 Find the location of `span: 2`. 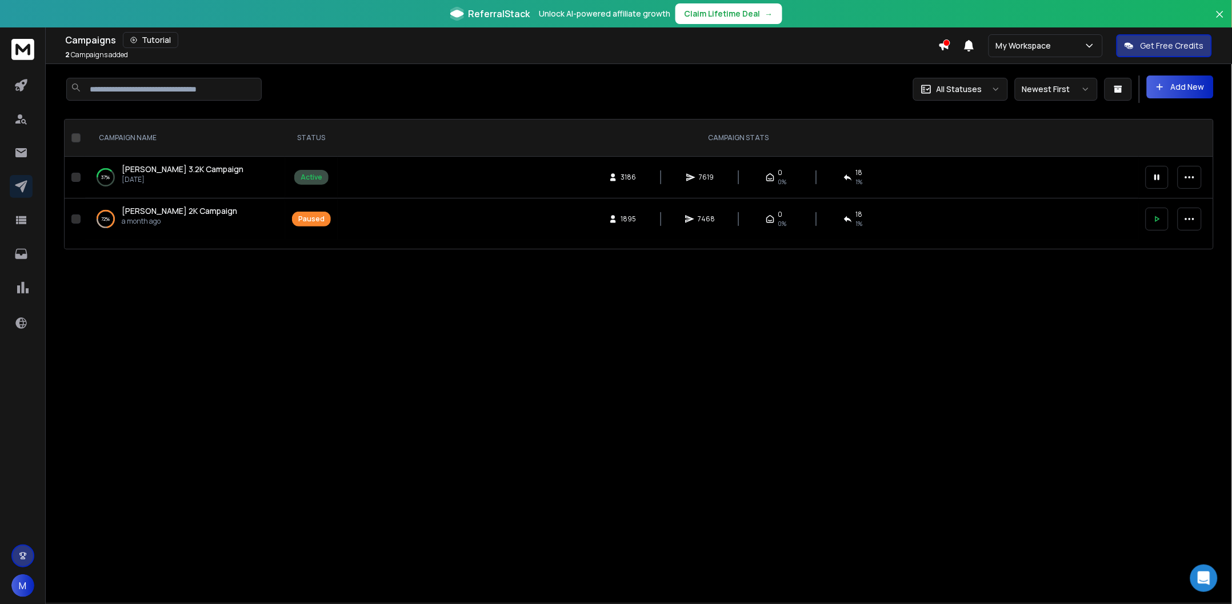

span: 2 is located at coordinates (67, 54).